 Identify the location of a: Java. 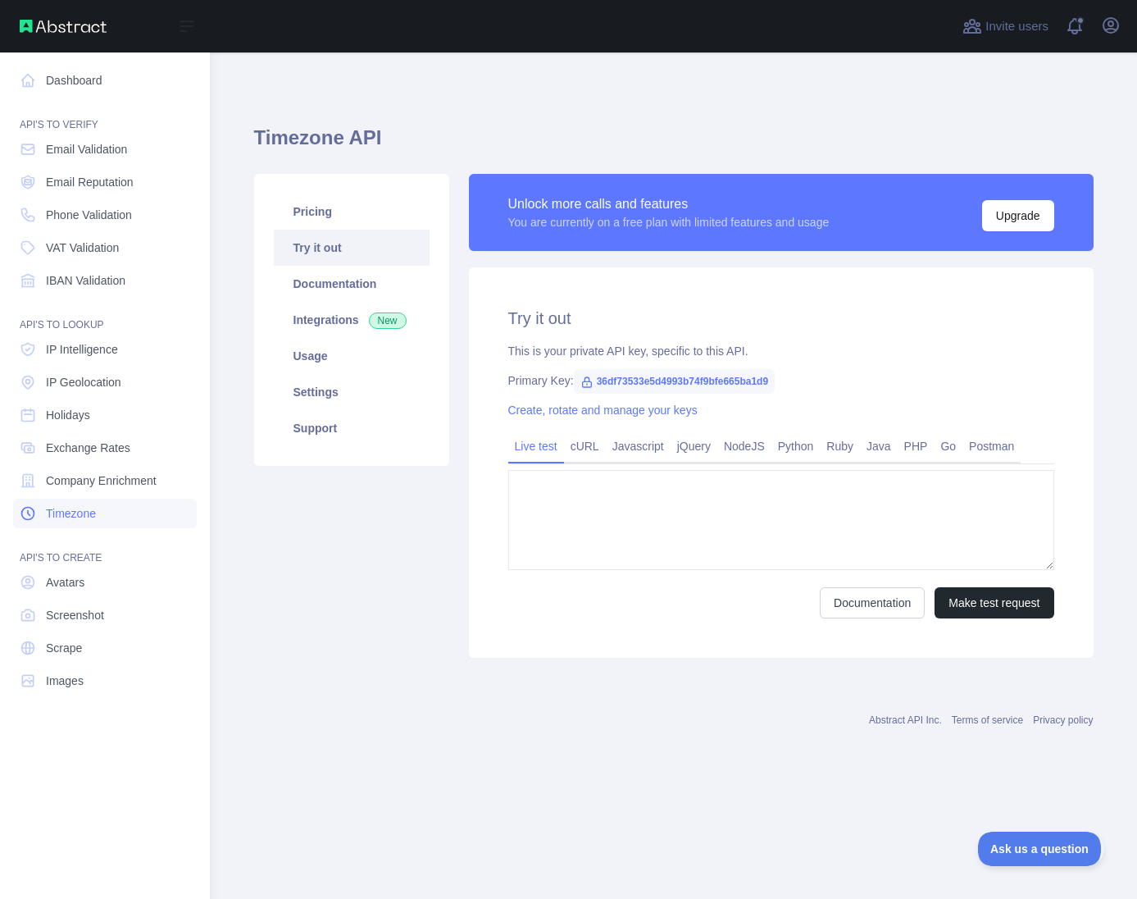
(879, 446).